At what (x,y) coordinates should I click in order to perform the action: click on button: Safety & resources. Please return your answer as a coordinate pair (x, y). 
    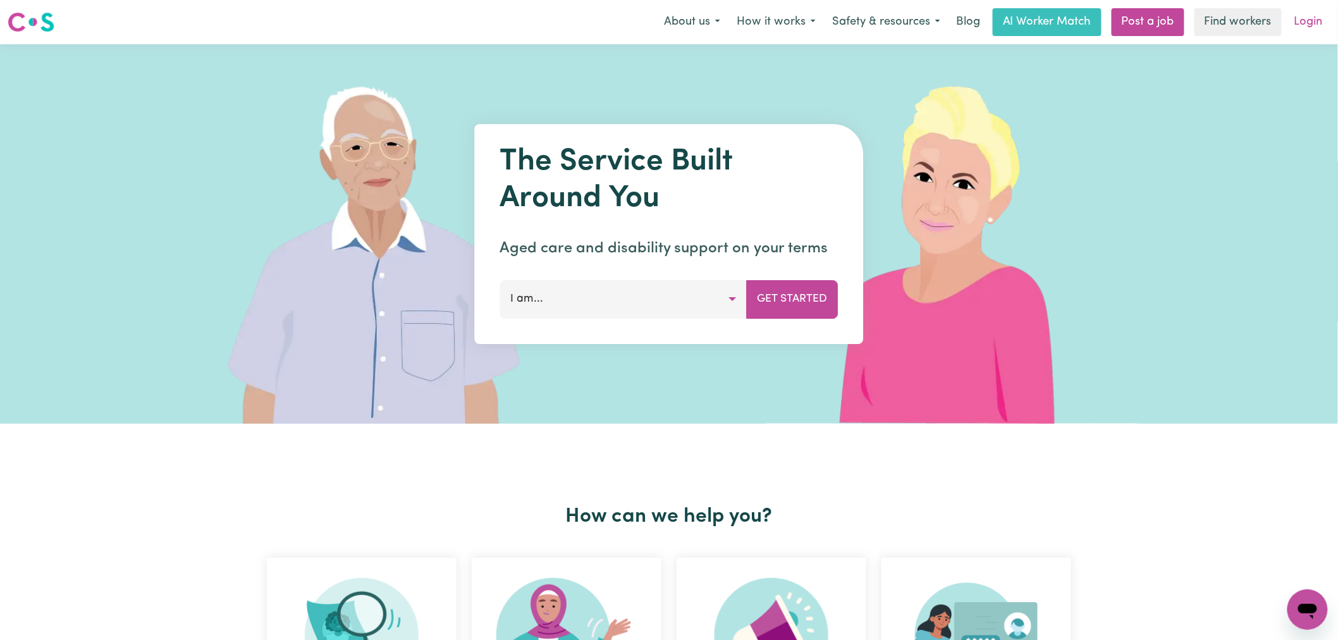
    Looking at the image, I should click on (886, 22).